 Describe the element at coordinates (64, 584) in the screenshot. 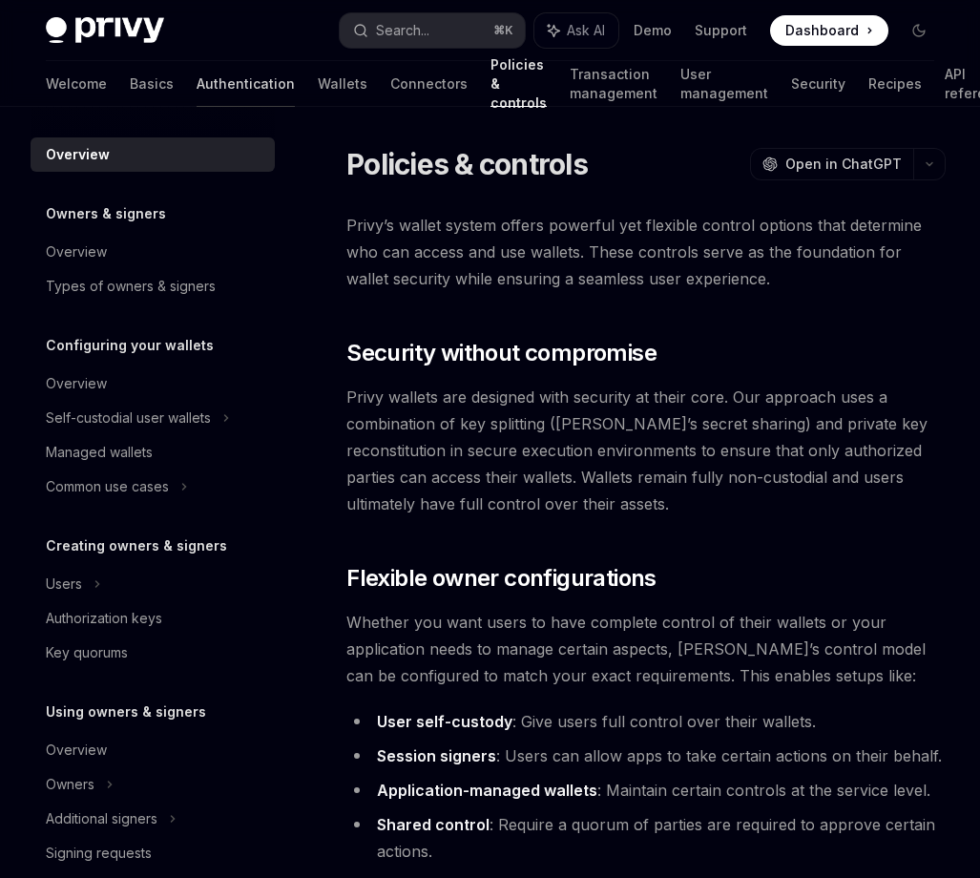

I see `div: Users` at that location.